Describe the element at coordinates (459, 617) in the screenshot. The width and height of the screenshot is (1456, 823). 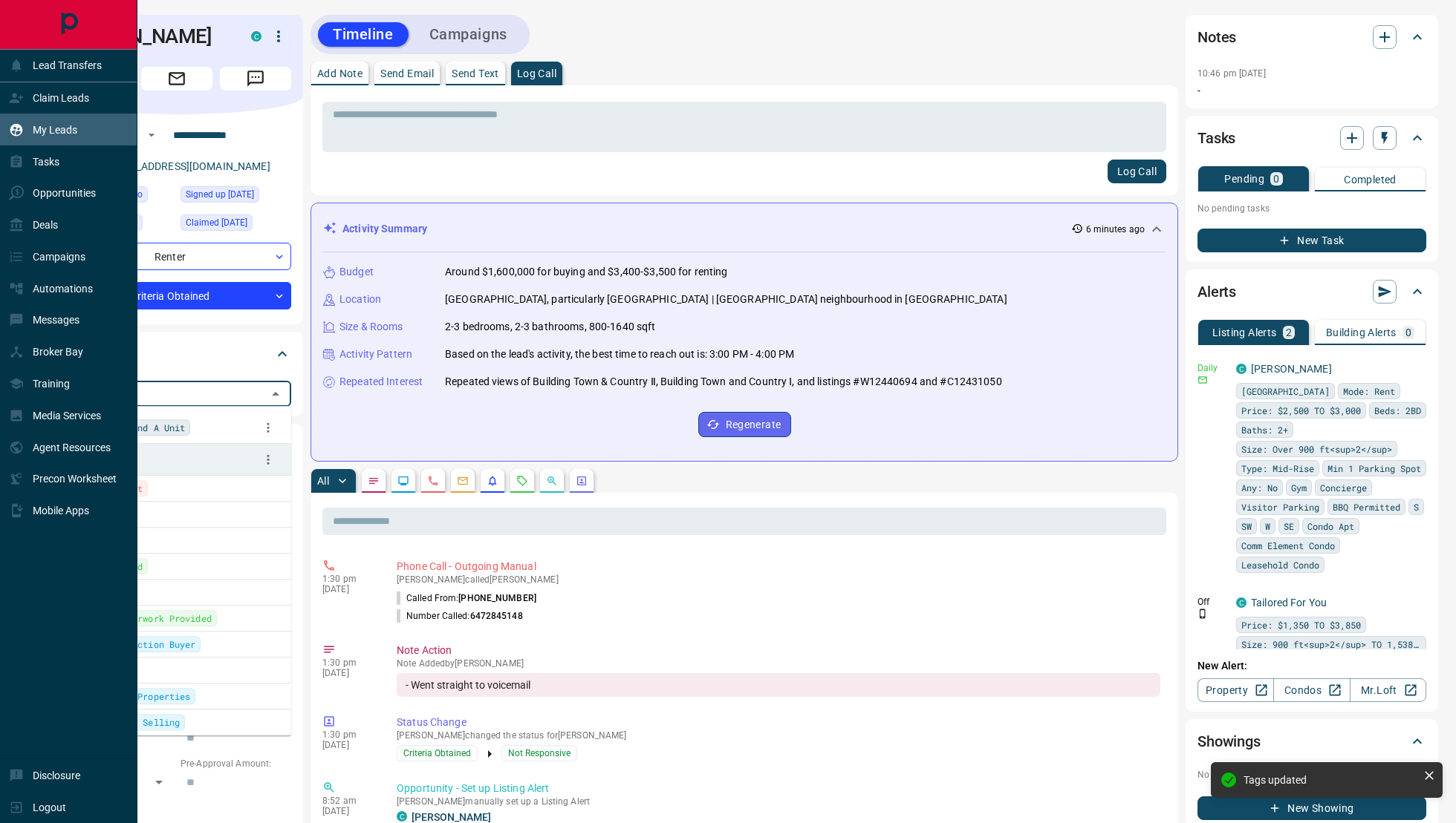
I see `p: Number Called:` at that location.